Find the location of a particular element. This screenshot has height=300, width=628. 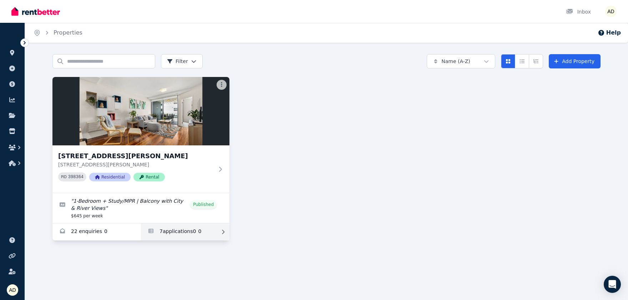

button: Name (A-Z) is located at coordinates (461, 61).